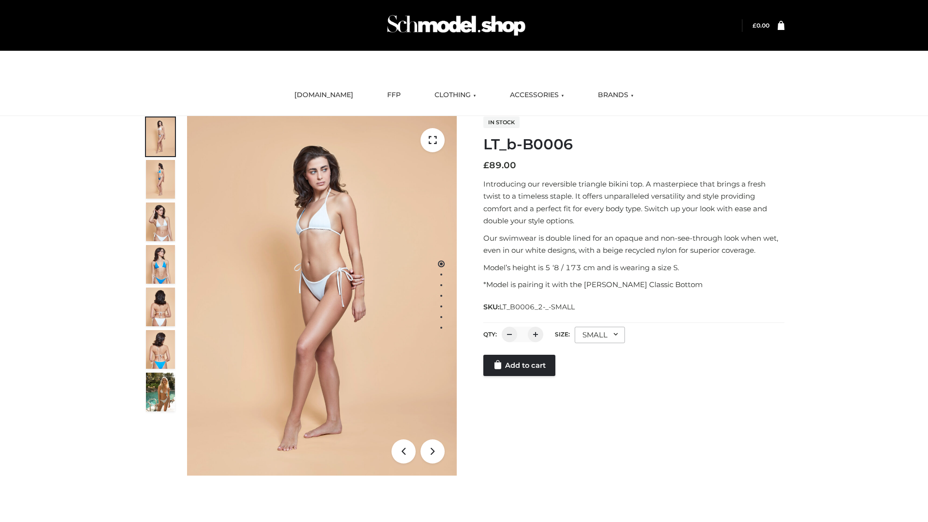 The width and height of the screenshot is (928, 522). Describe the element at coordinates (600, 335) in the screenshot. I see `div: SMALL` at that location.